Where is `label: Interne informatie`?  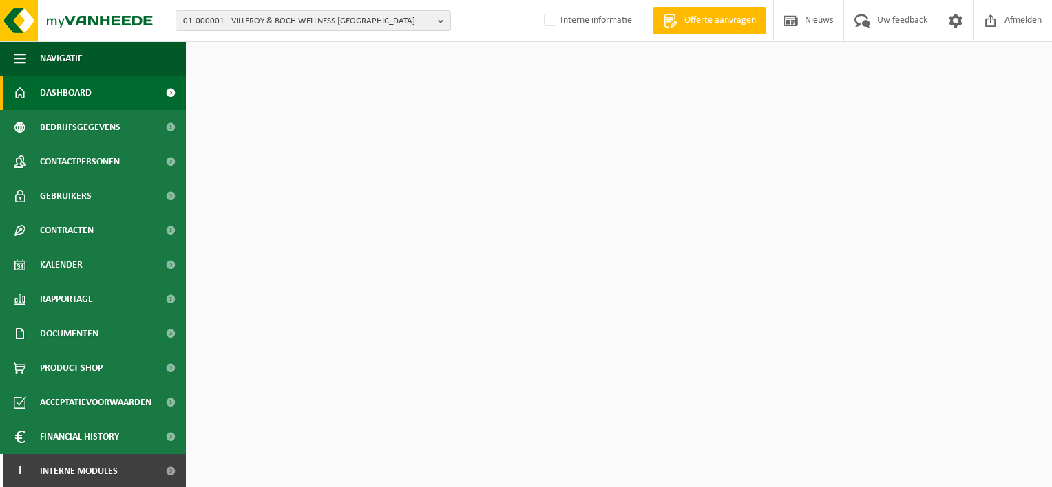 label: Interne informatie is located at coordinates (587, 21).